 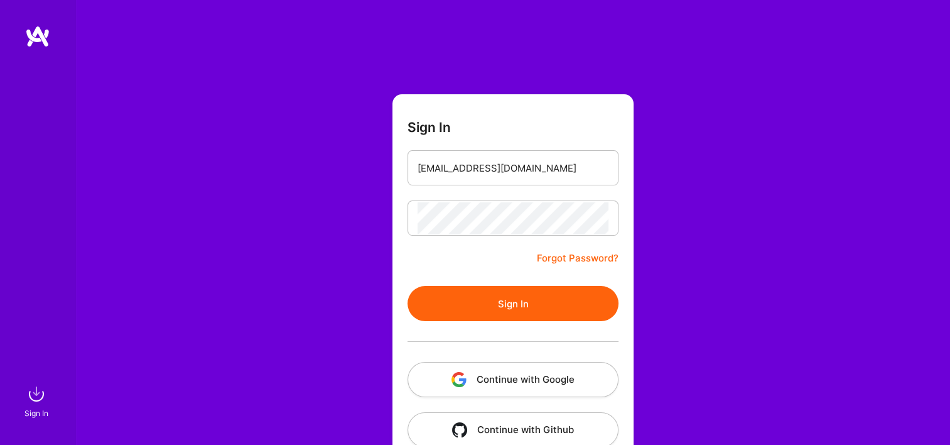 What do you see at coordinates (38, 400) in the screenshot?
I see `a: sign inSign In` at bounding box center [38, 400].